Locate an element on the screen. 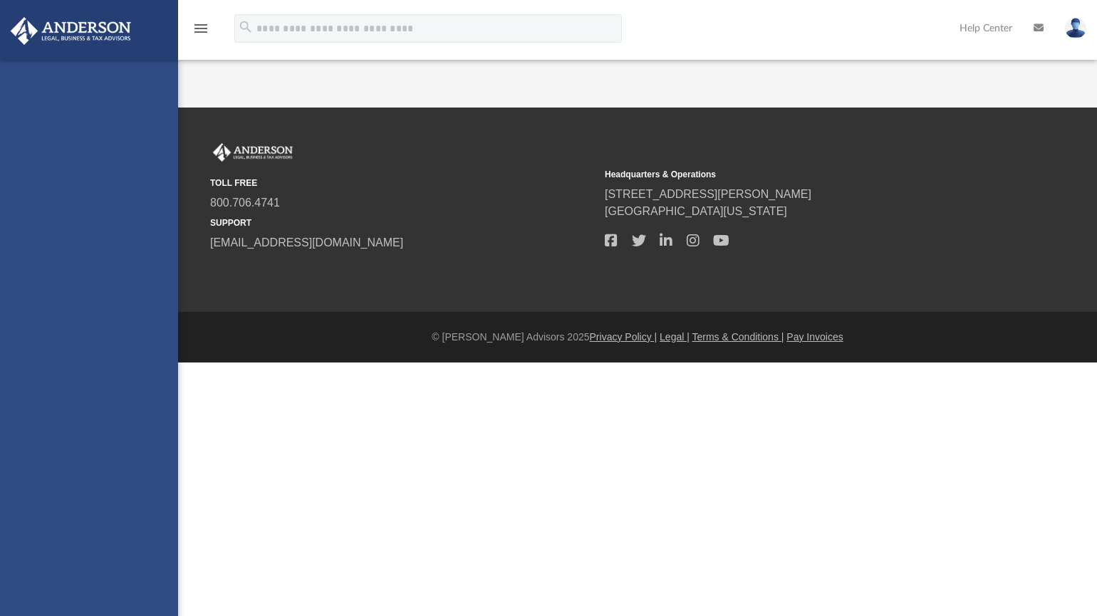  a: Legal | is located at coordinates (675, 337).